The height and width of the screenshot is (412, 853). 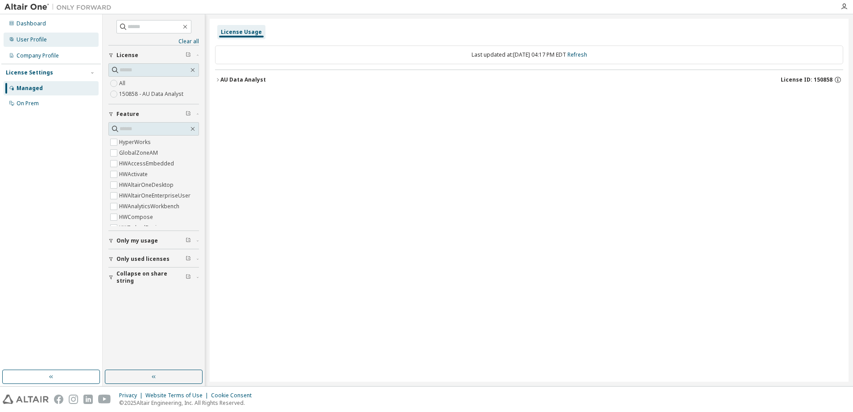 I want to click on div: License Usage, so click(x=241, y=32).